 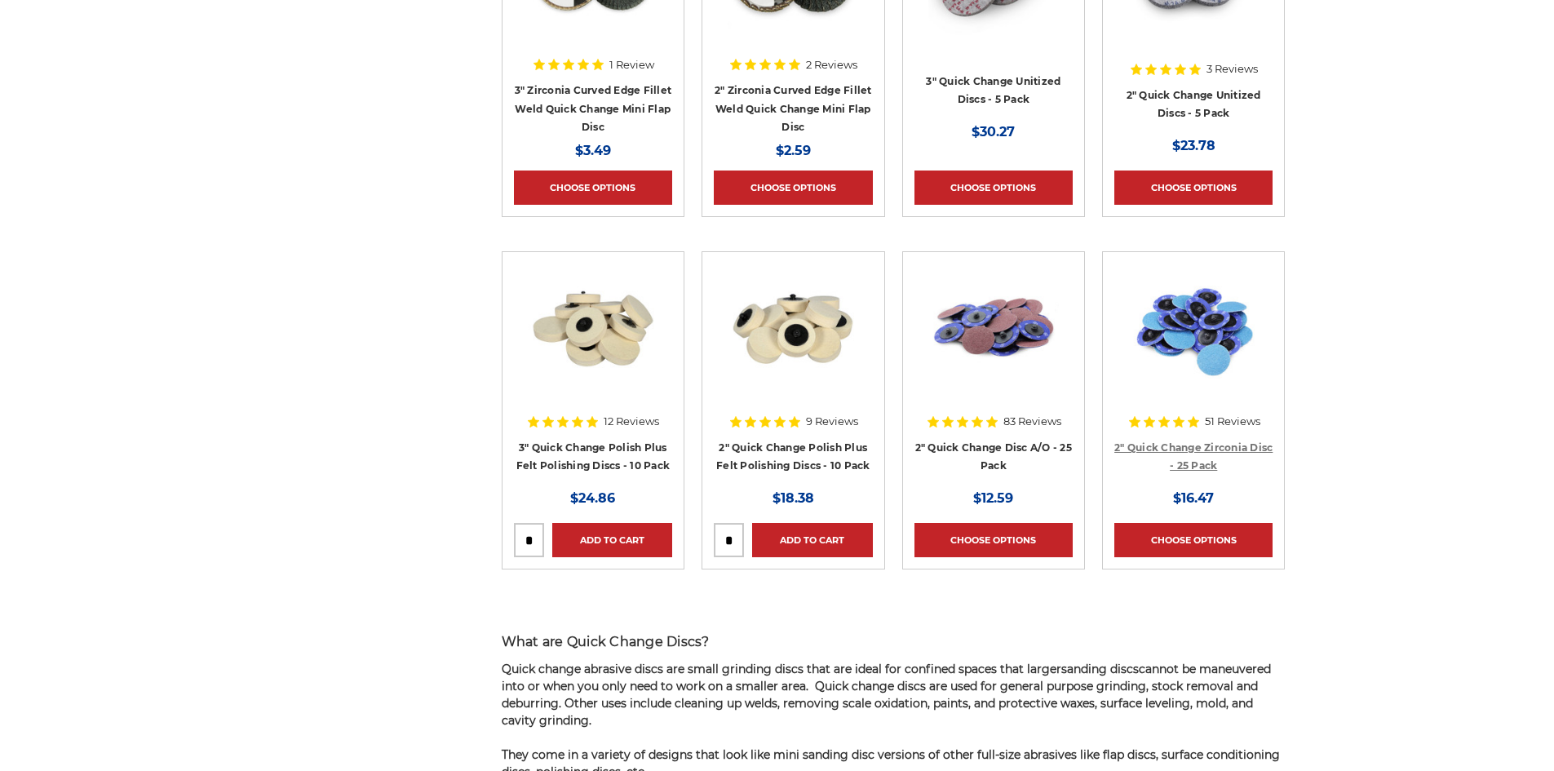 I want to click on span: $2.59, so click(x=793, y=150).